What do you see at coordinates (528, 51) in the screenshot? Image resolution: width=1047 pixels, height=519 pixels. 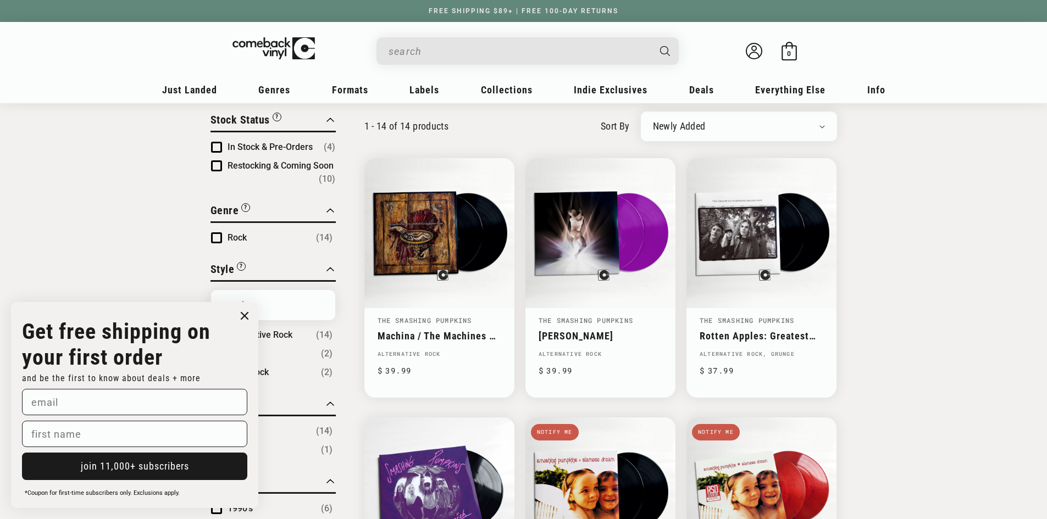 I see `div: Search` at bounding box center [528, 51].